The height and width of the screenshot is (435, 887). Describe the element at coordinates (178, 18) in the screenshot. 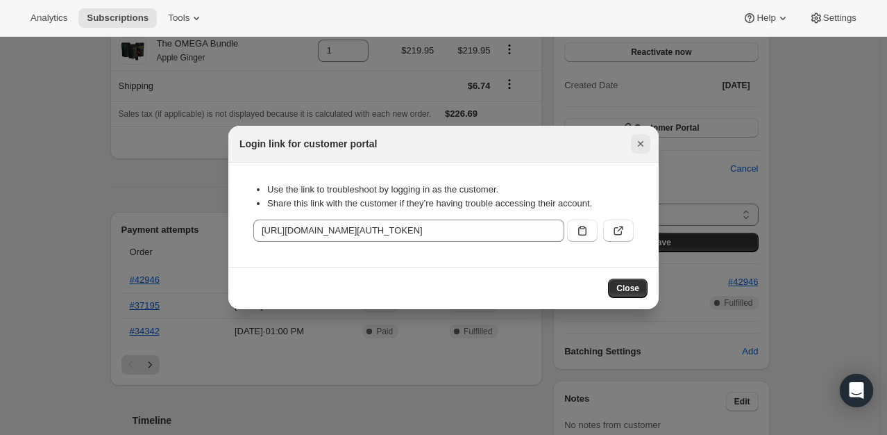

I see `span: Tools` at that location.